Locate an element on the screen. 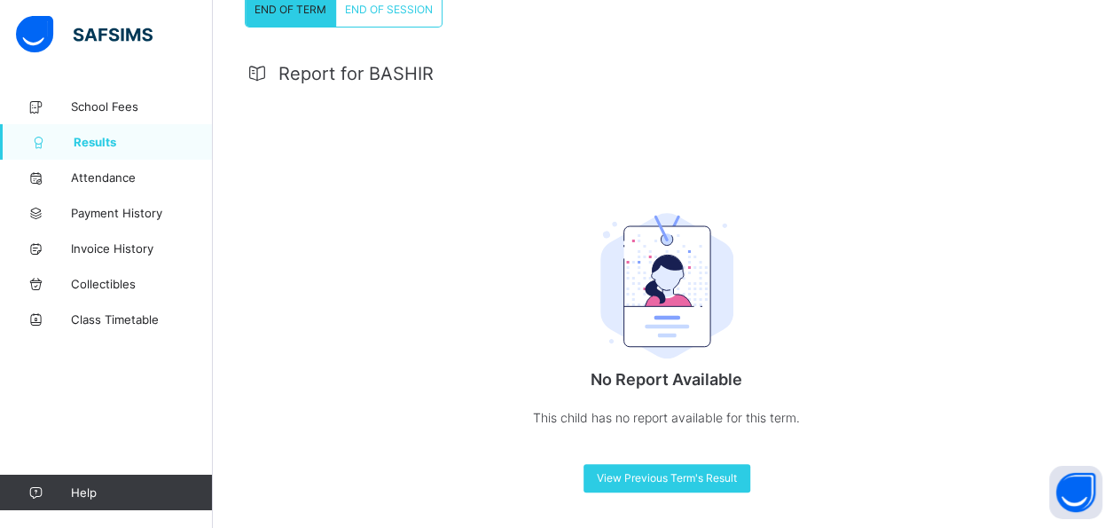 This screenshot has width=1120, height=528. span: Help is located at coordinates (141, 492).